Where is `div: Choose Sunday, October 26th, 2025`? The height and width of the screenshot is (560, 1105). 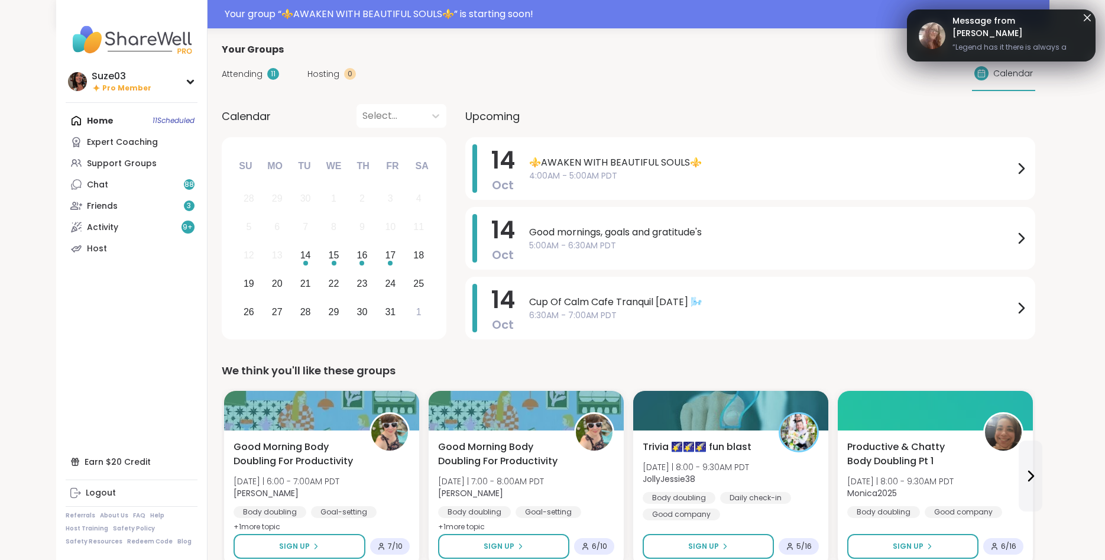
div: Choose Sunday, October 26th, 2025 is located at coordinates (249, 312).